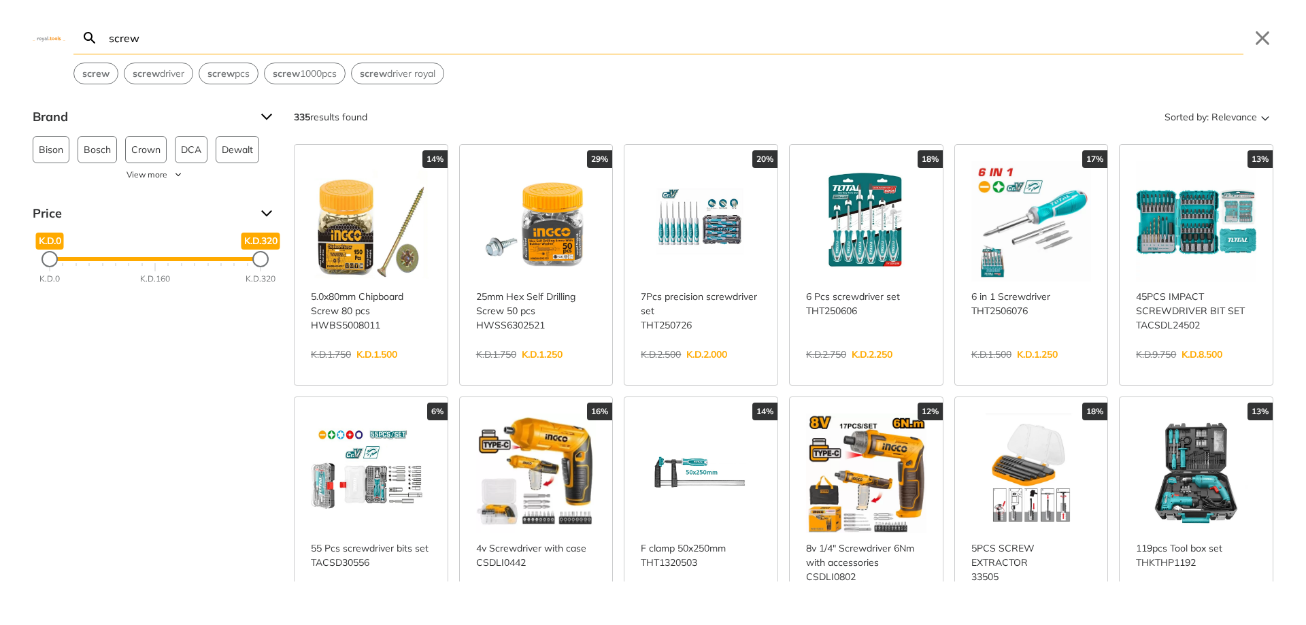 Image resolution: width=1306 pixels, height=625 pixels. Describe the element at coordinates (146, 150) in the screenshot. I see `span: Crown` at that location.